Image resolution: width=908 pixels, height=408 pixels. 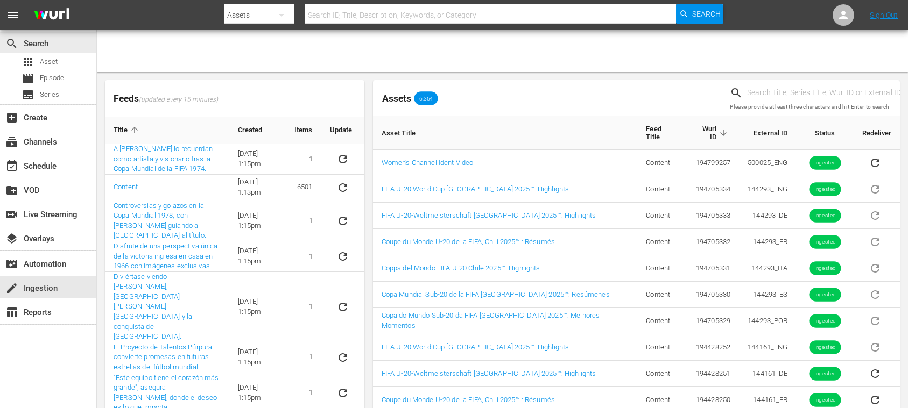 I want to click on td: 144161_DE, so click(x=767, y=374).